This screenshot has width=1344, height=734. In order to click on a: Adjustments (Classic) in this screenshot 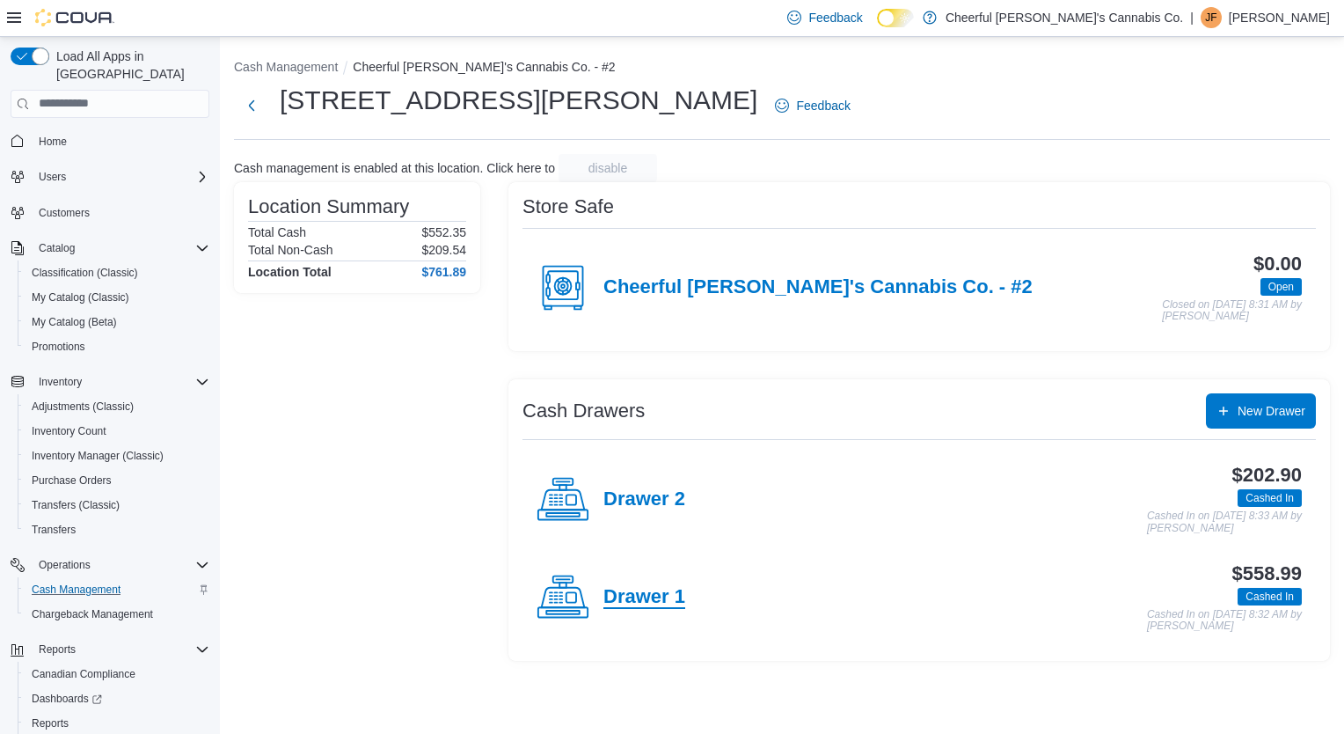, I will do `click(83, 406)`.